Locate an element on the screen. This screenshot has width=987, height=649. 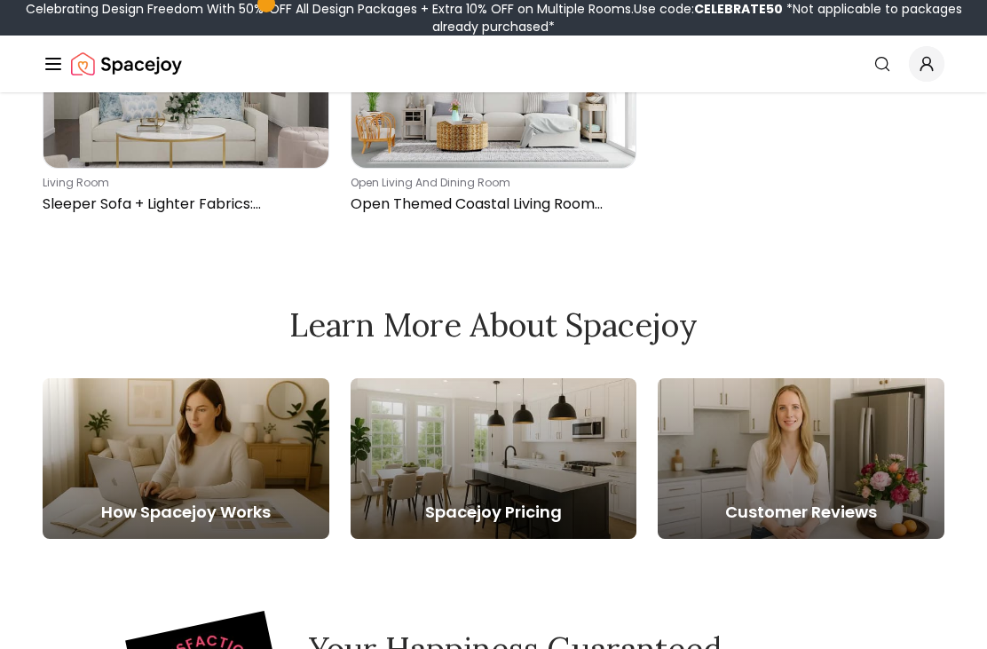
p: Open Themed Coastal Living Room With Dining Space is located at coordinates (490, 204).